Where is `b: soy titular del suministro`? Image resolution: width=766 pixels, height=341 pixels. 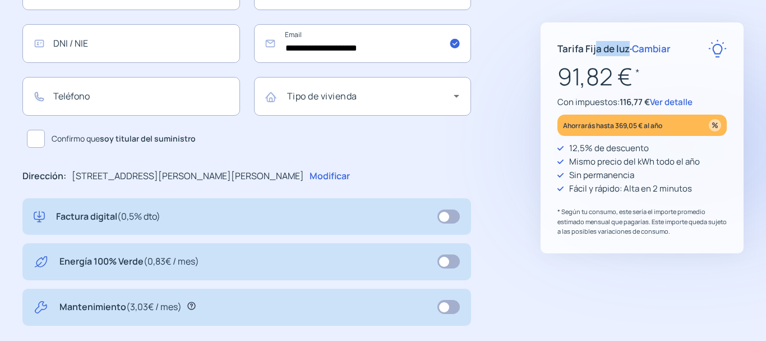 b: soy titular del suministro is located at coordinates (148, 138).